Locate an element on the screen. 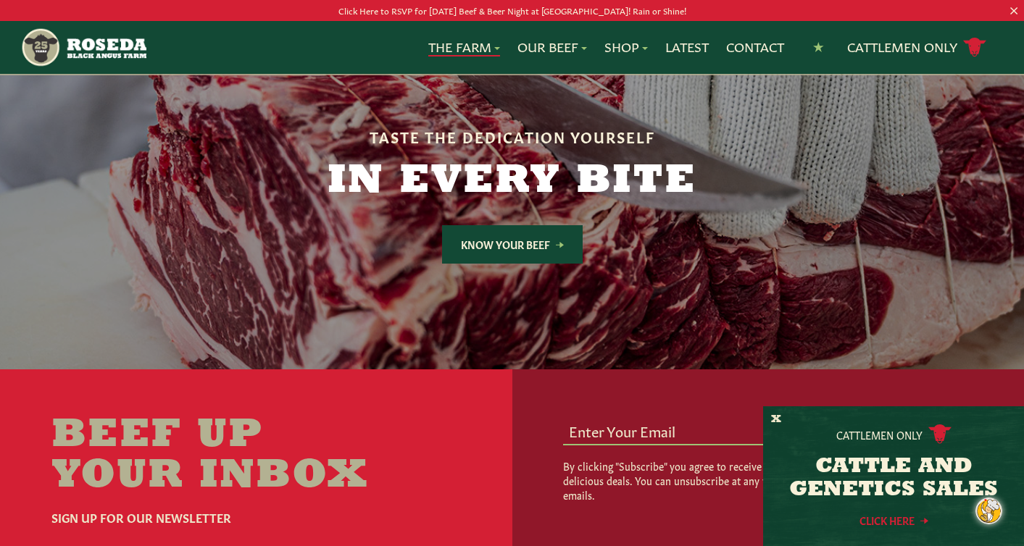 This screenshot has height=546, width=1024. a: Latest is located at coordinates (687, 47).